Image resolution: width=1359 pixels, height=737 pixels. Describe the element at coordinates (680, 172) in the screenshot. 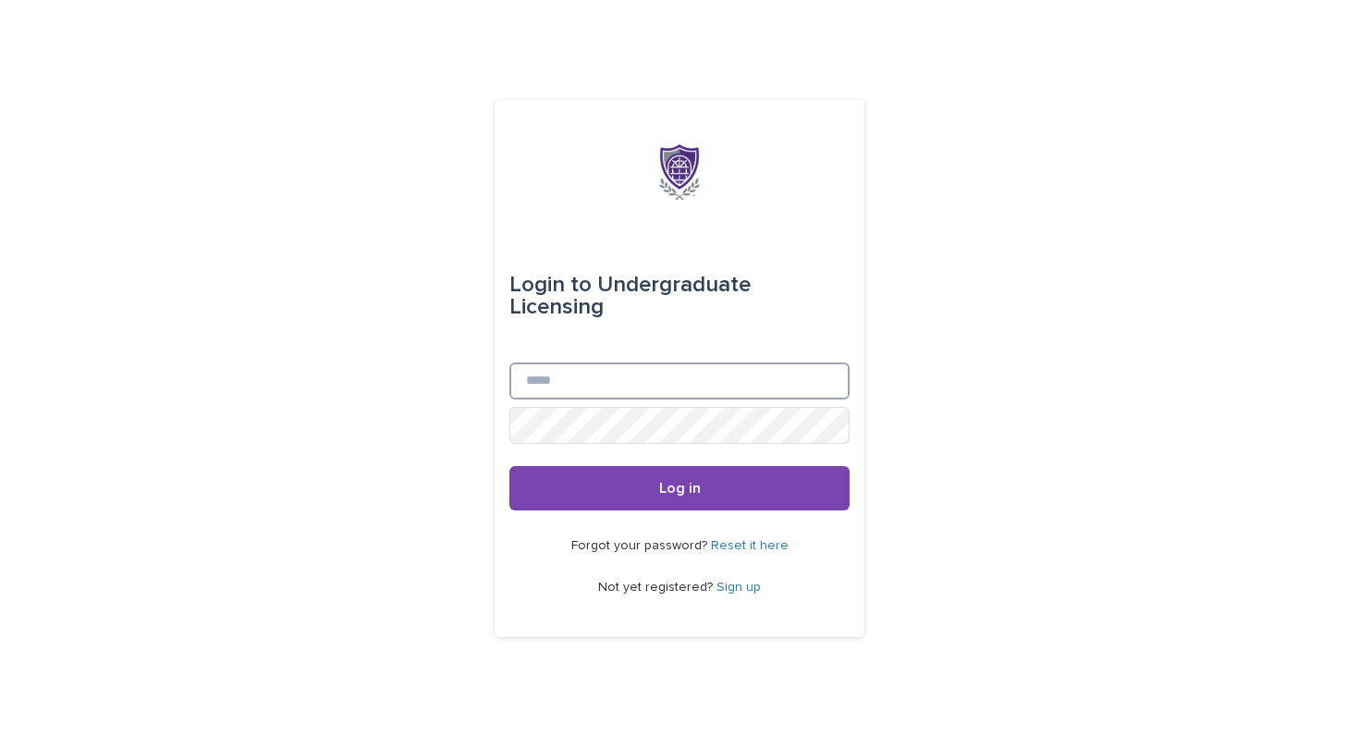

I see `img: x6gApCqSSRW4kcS938hP` at that location.